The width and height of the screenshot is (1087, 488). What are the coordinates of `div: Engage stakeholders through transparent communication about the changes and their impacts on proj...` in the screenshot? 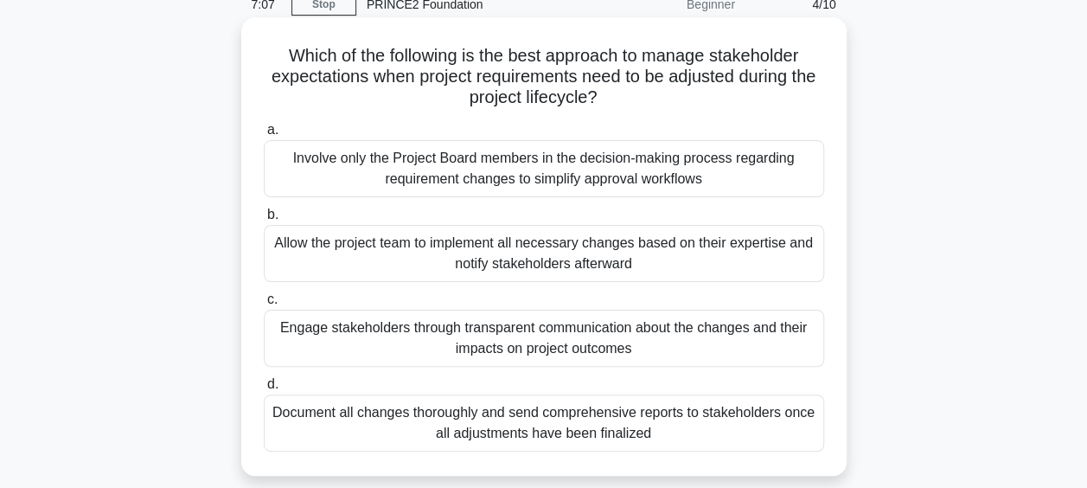 It's located at (544, 338).